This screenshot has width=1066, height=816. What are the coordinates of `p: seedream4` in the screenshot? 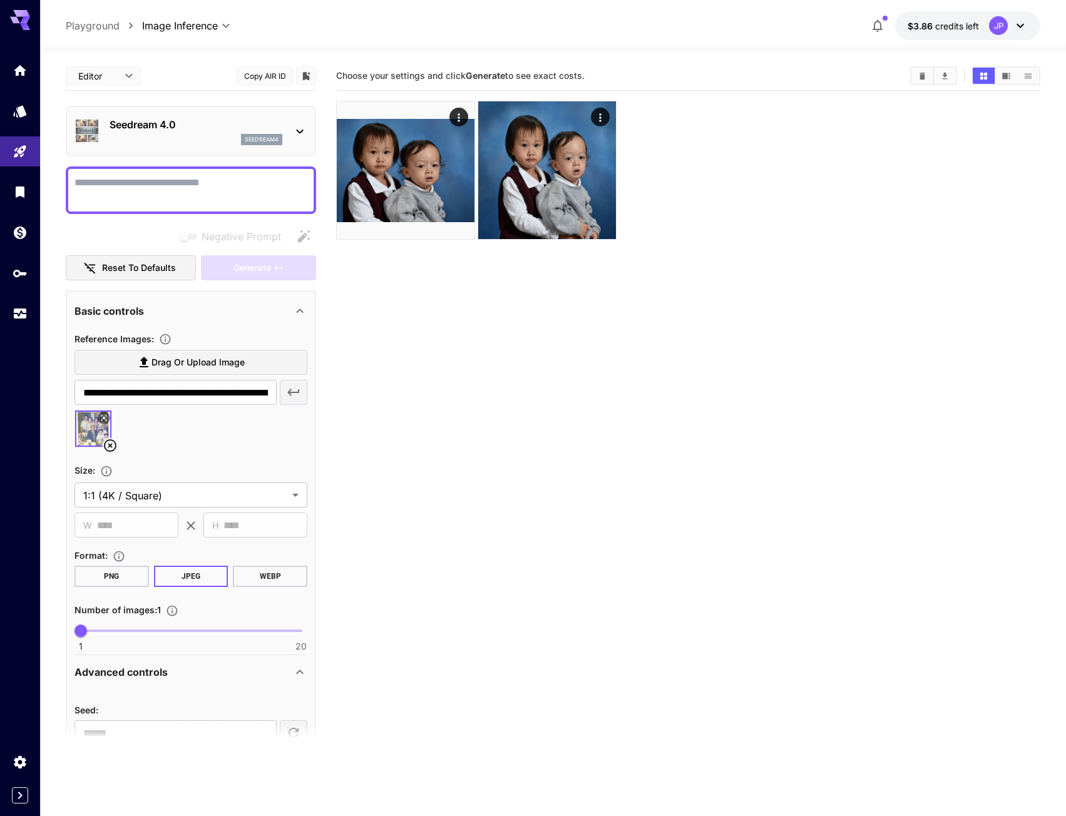 It's located at (262, 140).